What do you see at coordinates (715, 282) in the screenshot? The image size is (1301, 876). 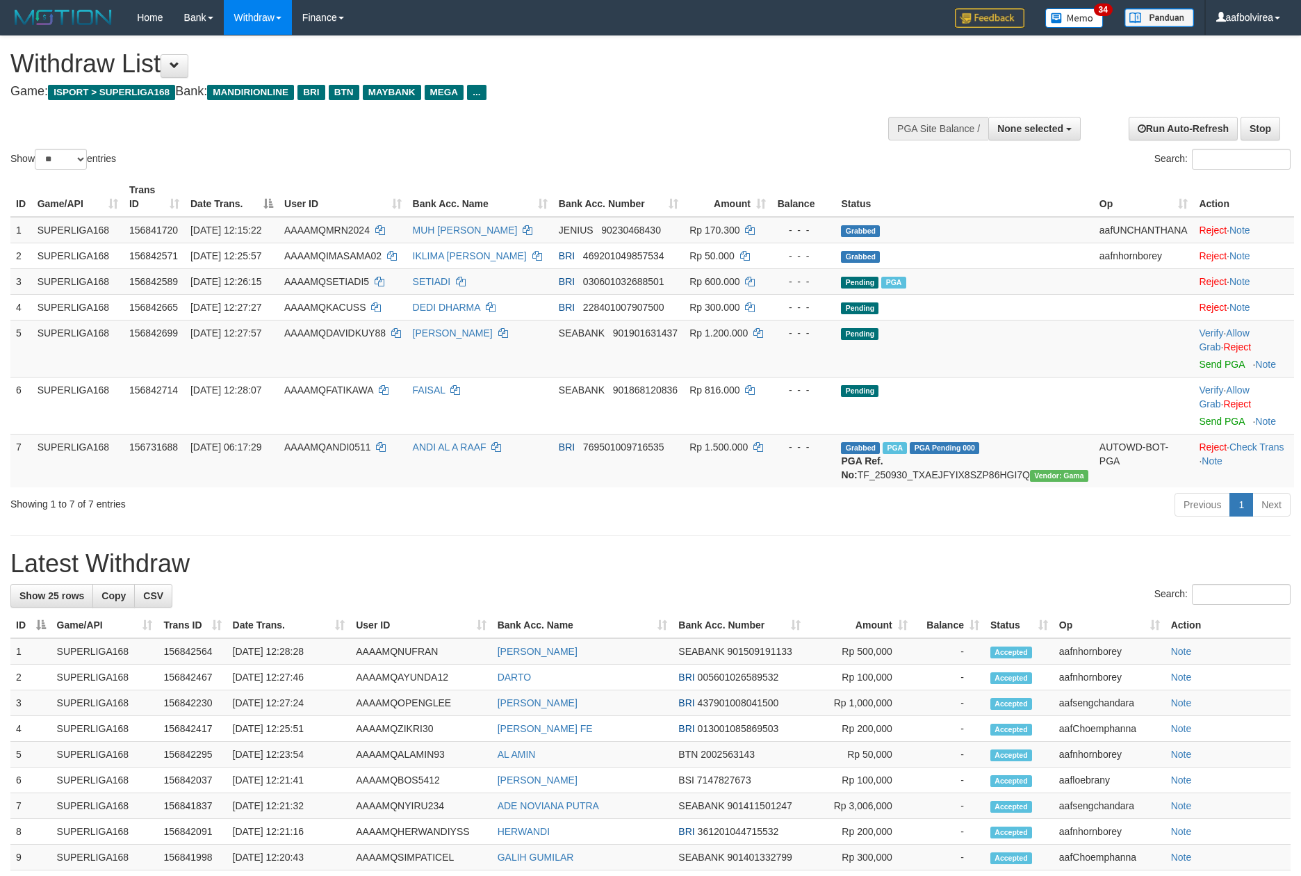 I see `span: Rp 600.000` at bounding box center [715, 282].